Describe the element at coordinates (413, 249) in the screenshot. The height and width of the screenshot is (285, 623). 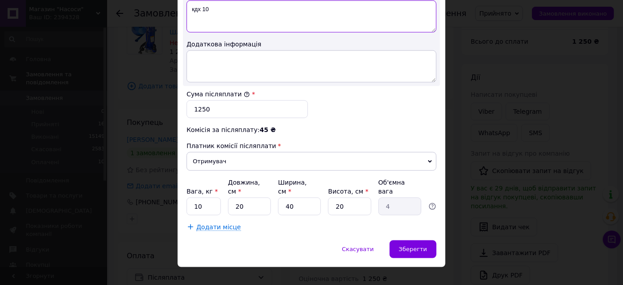
I see `span: Зберегти` at that location.